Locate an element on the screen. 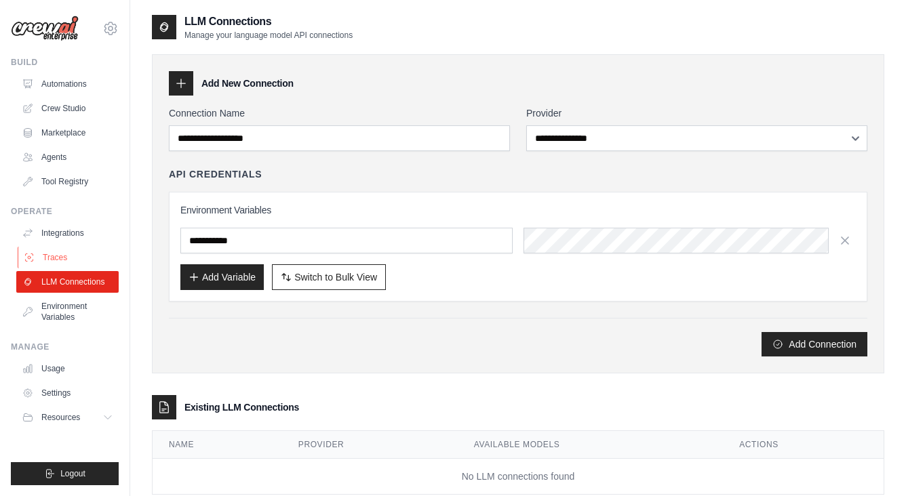  button: Logout is located at coordinates (64, 474).